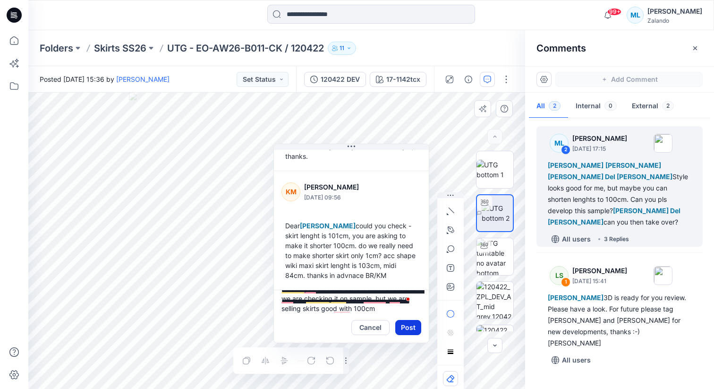 The width and height of the screenshot is (714, 389). Describe the element at coordinates (495, 256) in the screenshot. I see `img: UTG turntable no avatar bottom` at that location.